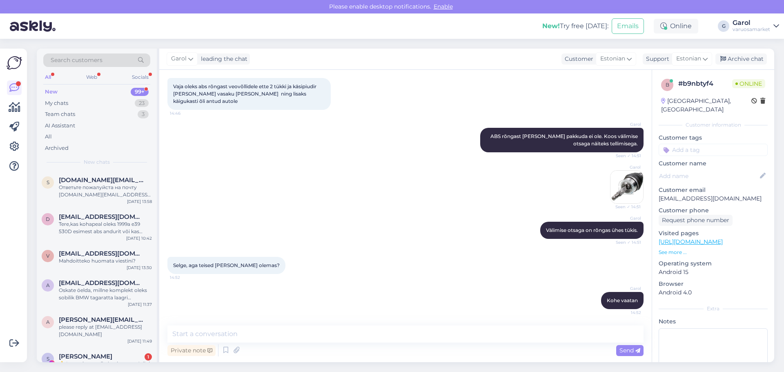  Describe the element at coordinates (101, 217) in the screenshot. I see `span: danielmarkultcak61@gmail.com` at that location.